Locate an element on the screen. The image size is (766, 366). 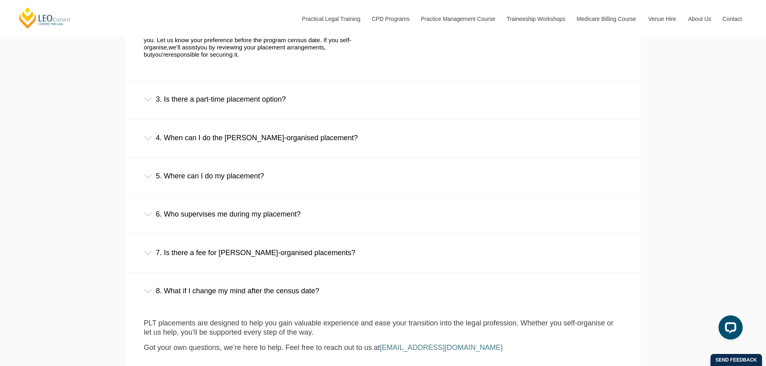
span: Got your own questions, we’re here to help. Feel free to reach out to us at is located at coordinates (262, 348).